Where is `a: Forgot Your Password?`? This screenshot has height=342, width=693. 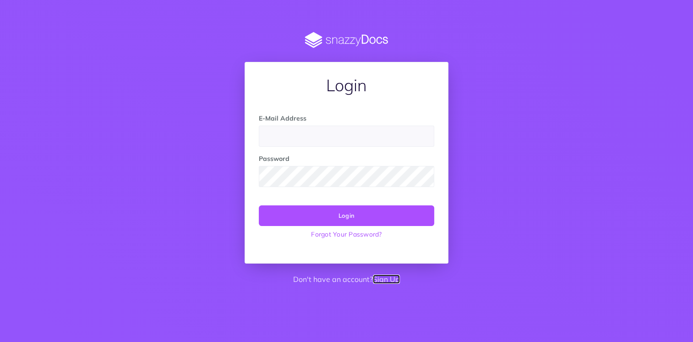 a: Forgot Your Password? is located at coordinates (346, 234).